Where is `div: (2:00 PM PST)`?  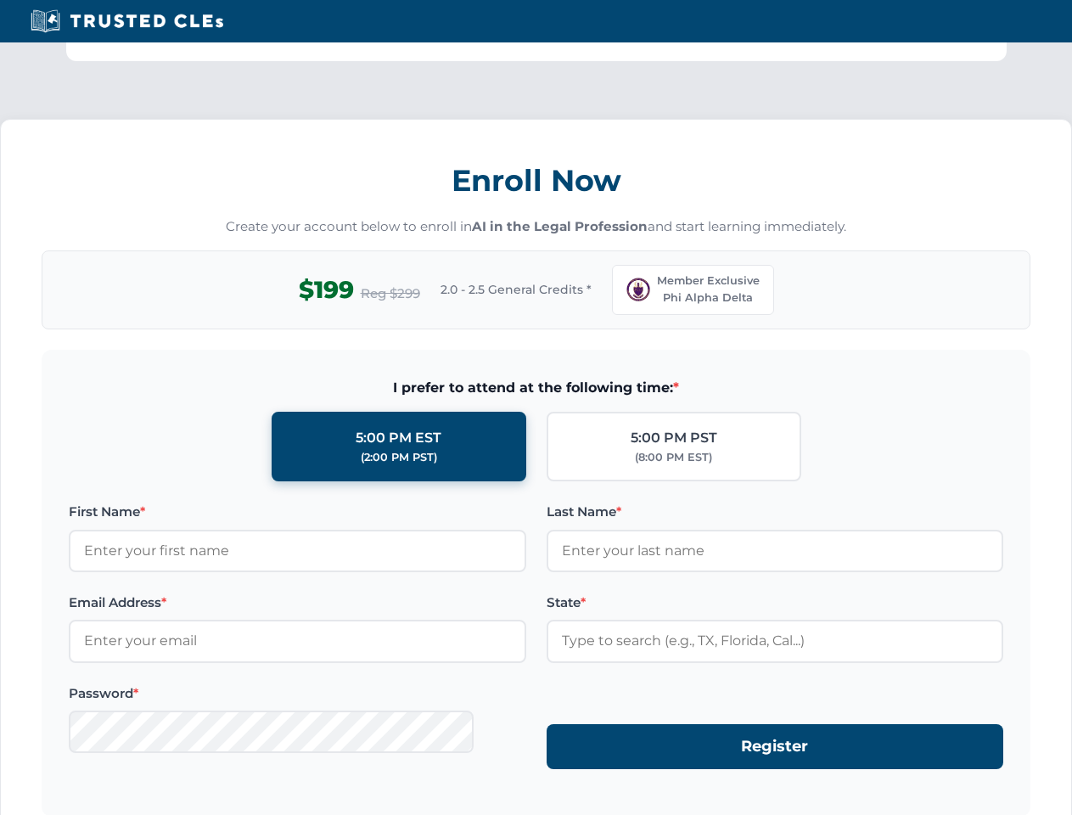
div: (2:00 PM PST) is located at coordinates (399, 457).